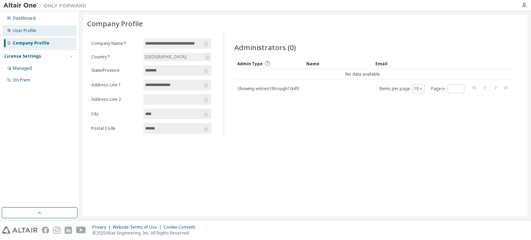 The width and height of the screenshot is (531, 240). What do you see at coordinates (81, 230) in the screenshot?
I see `img: youtube.svg` at bounding box center [81, 230].